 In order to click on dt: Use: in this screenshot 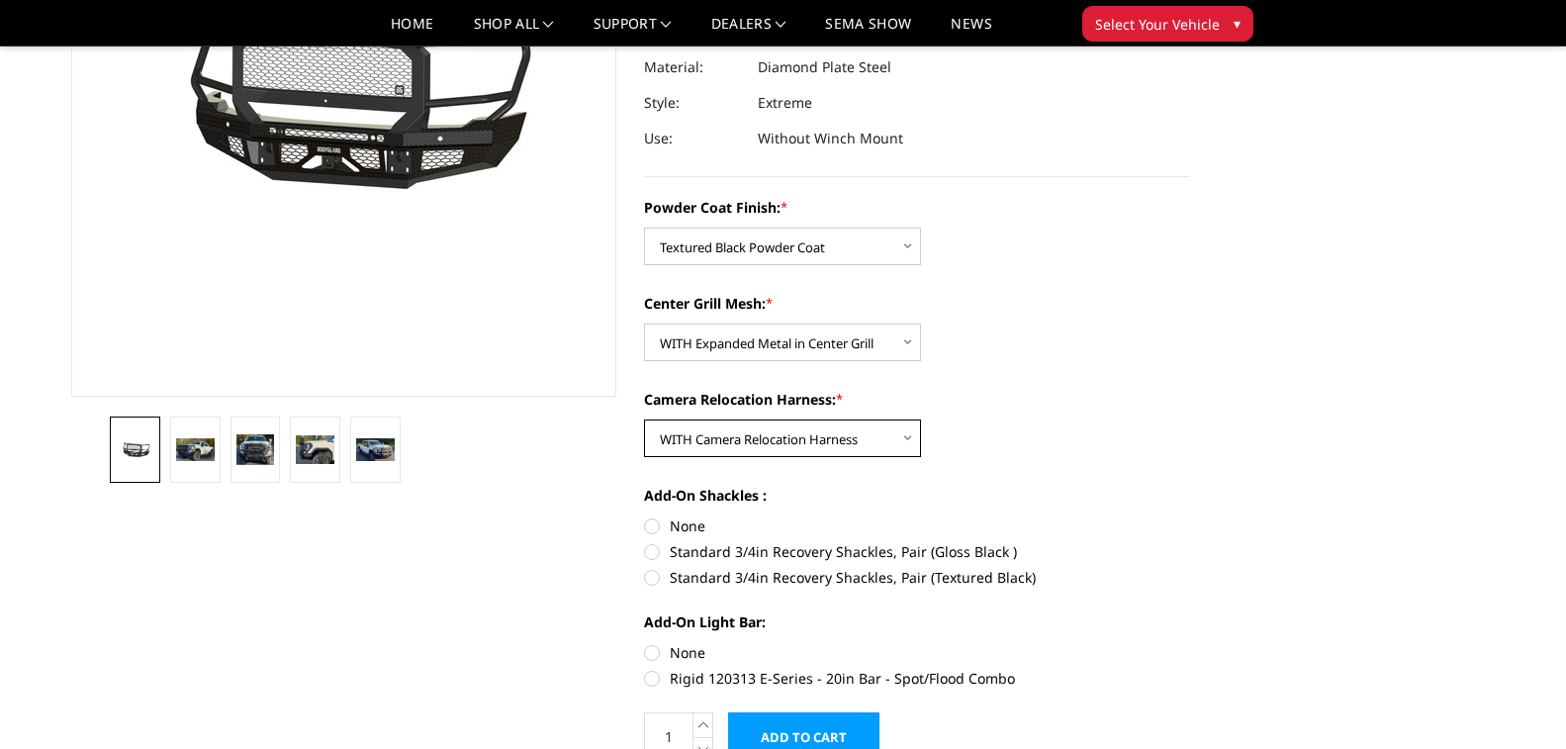, I will do `click(693, 138)`.